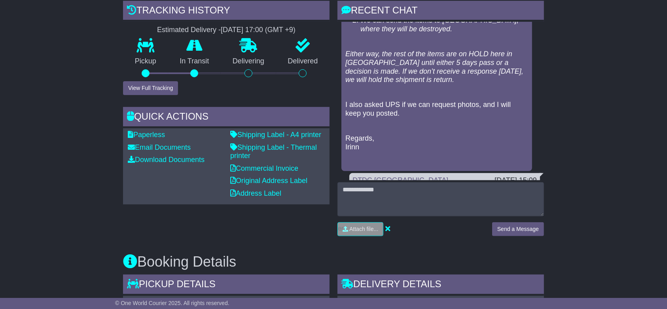 This screenshot has height=309, width=667. I want to click on a: Download Documents, so click(166, 159).